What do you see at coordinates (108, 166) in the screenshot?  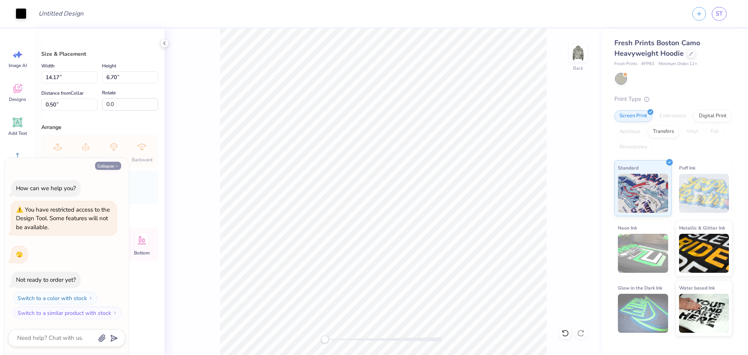 I see `button: Collapse` at bounding box center [108, 166].